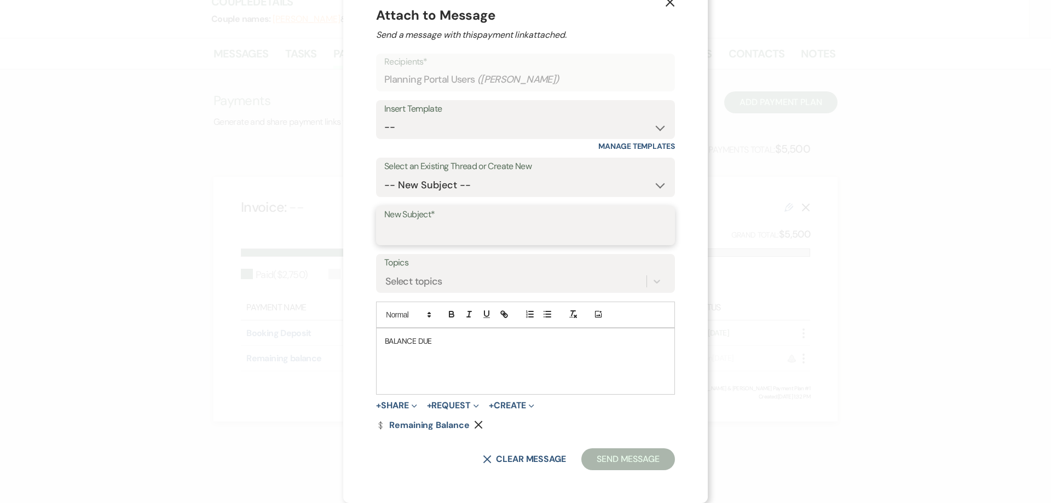  What do you see at coordinates (637, 146) in the screenshot?
I see `a: Manage Templates` at bounding box center [637, 146].